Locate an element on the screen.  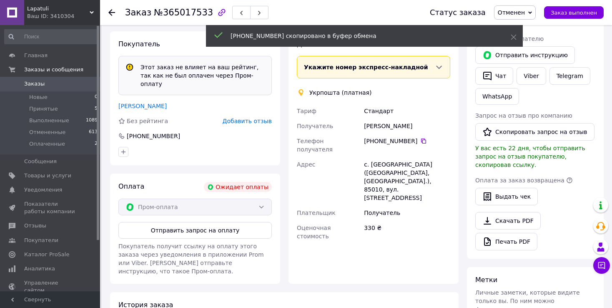
a: Viber is located at coordinates (531, 76).